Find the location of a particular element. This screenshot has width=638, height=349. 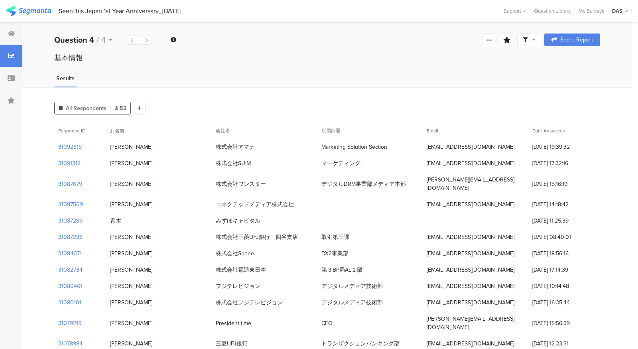

section: 31080101 is located at coordinates (70, 302).